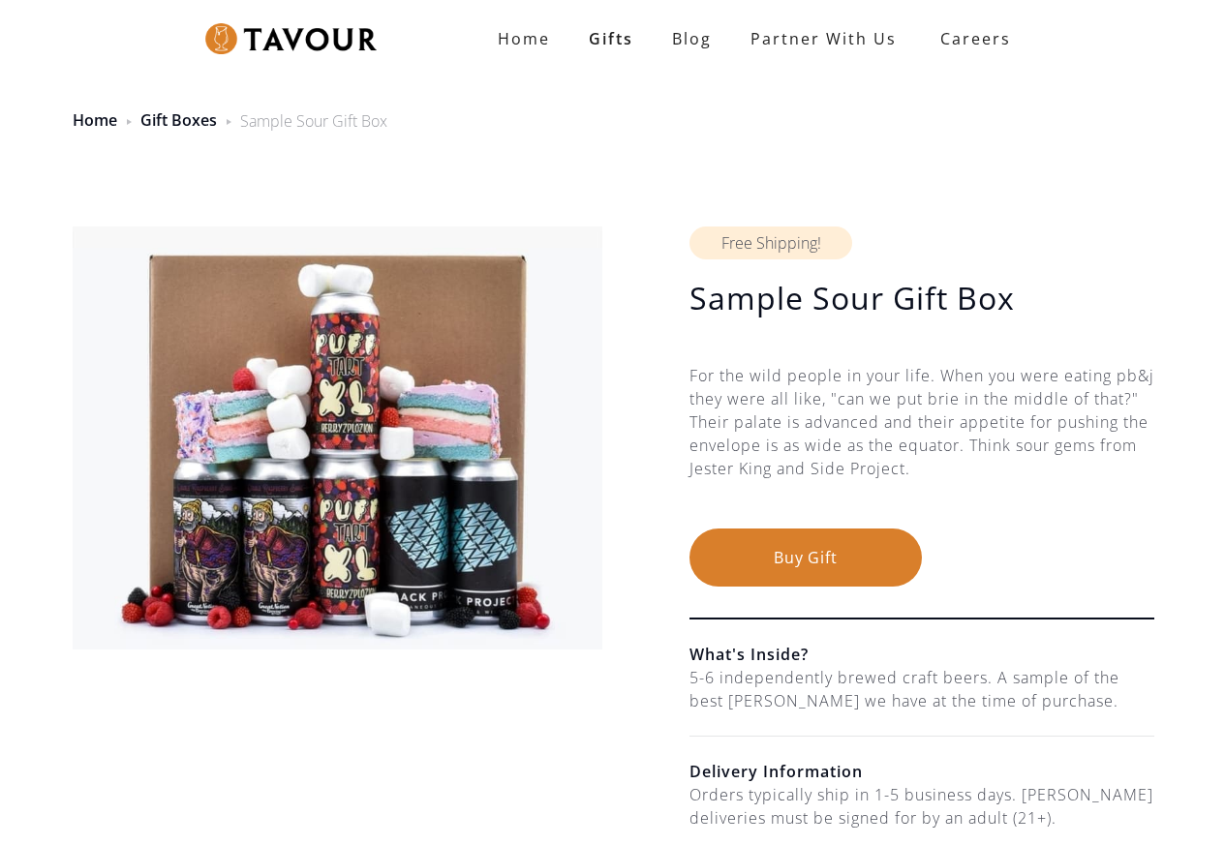 This screenshot has height=845, width=1225. Describe the element at coordinates (314, 121) in the screenshot. I see `div: Sample Sour Gift Box` at that location.